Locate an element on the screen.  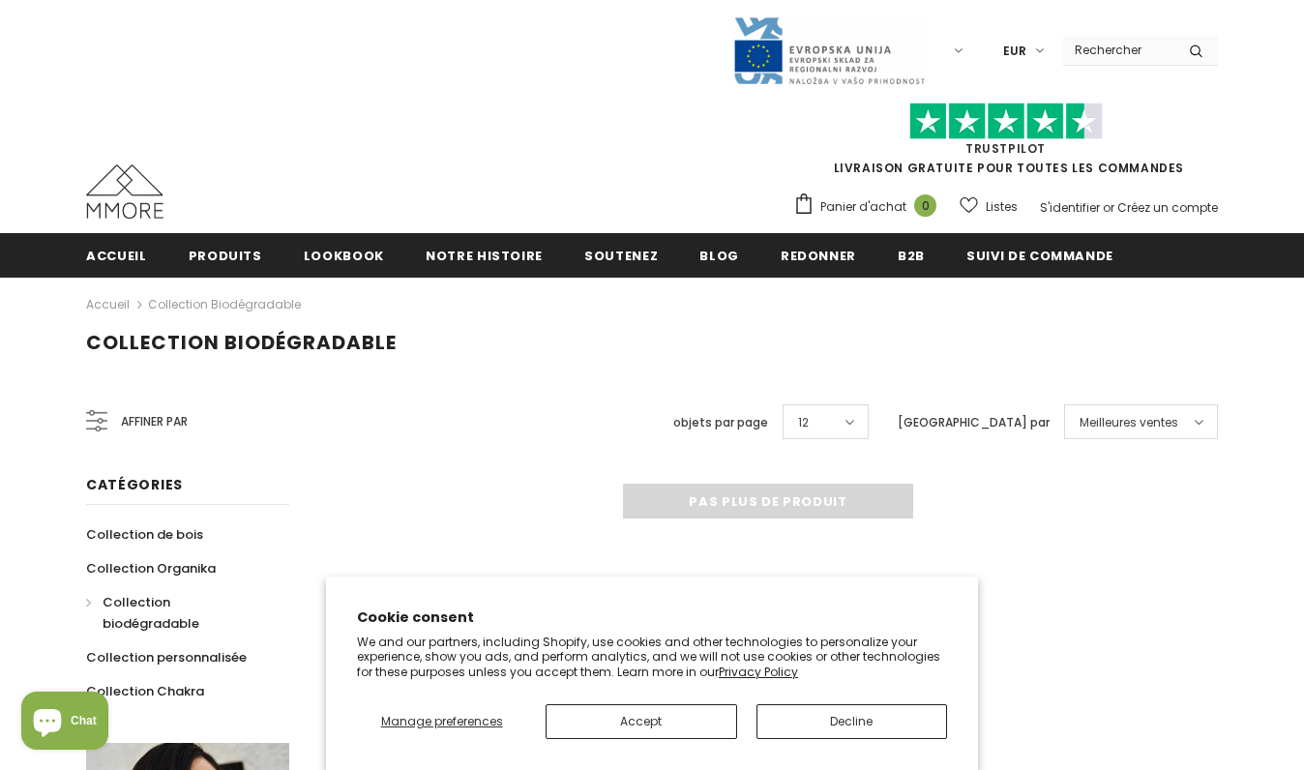
span: Listes is located at coordinates (1001, 207).